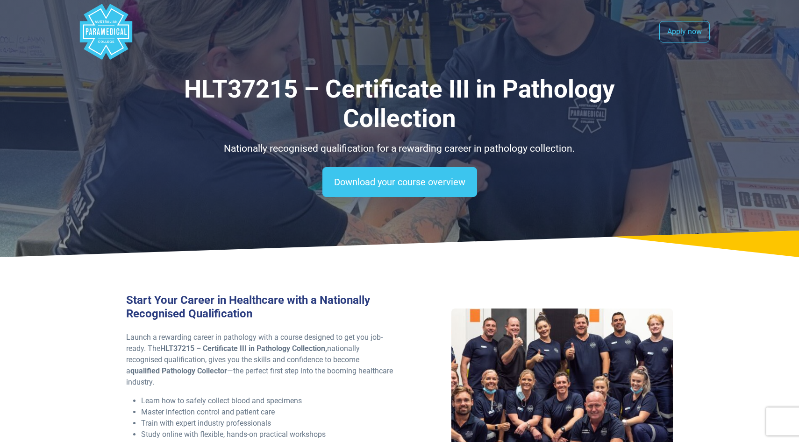 This screenshot has width=799, height=442. I want to click on p: Nationally recognised qualification for a rewarding career in pathology collection., so click(399, 149).